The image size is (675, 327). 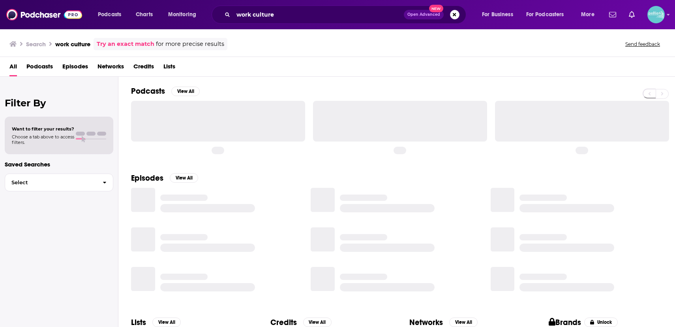 What do you see at coordinates (165, 178) in the screenshot?
I see `a: EpisodesView All` at bounding box center [165, 178].